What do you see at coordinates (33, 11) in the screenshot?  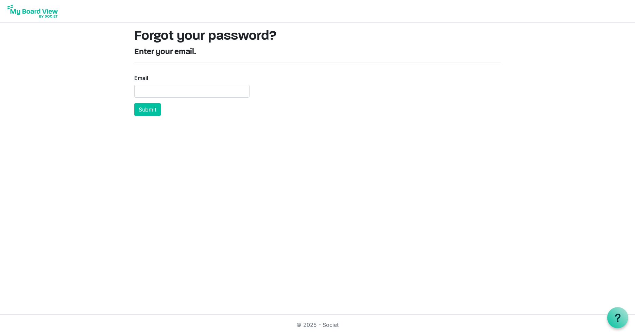 I see `img: My Board View Logo` at bounding box center [33, 11].